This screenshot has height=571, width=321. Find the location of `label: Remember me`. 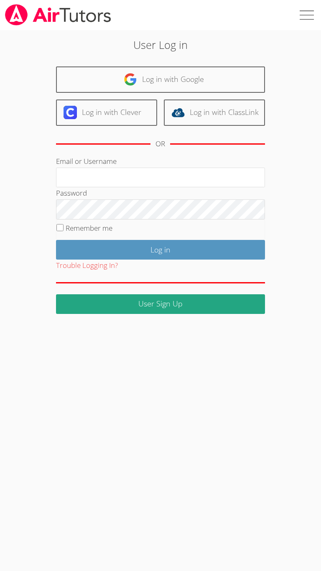

label: Remember me is located at coordinates (89, 228).